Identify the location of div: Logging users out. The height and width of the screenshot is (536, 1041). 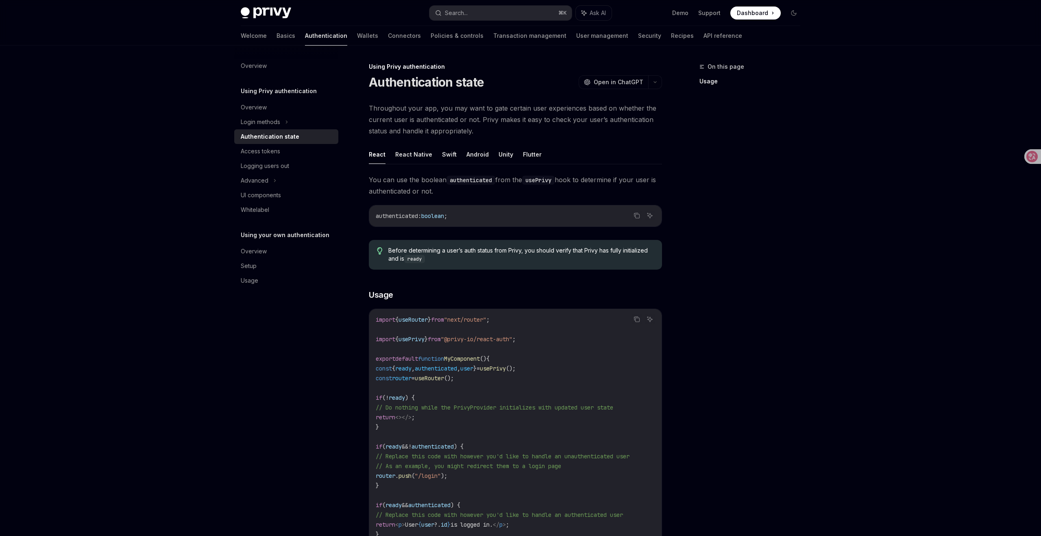
(265, 166).